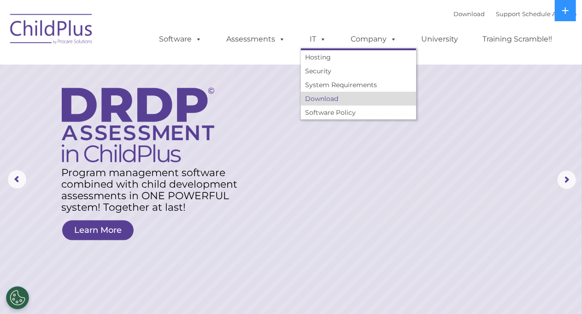 The image size is (582, 314). Describe the element at coordinates (181, 39) in the screenshot. I see `a: Software` at that location.